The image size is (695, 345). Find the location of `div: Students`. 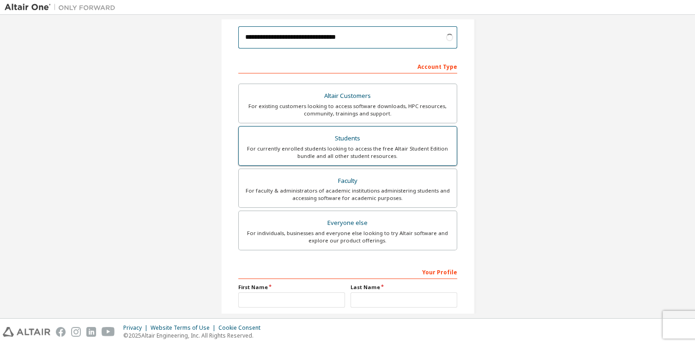

div: Students is located at coordinates (348, 139).